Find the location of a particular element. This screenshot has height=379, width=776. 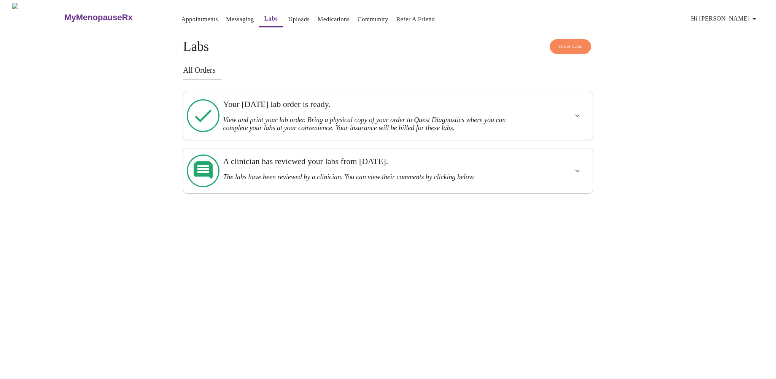

button: Refer a Friend is located at coordinates (416, 19).